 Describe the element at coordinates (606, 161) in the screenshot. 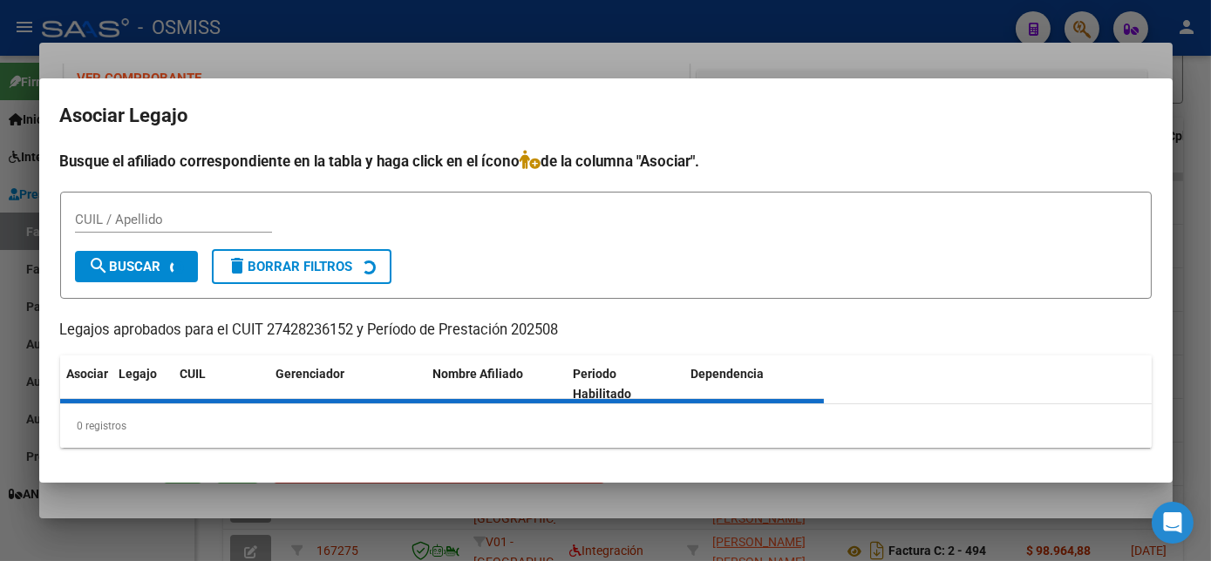

I see `h4: Busque el afiliado correspondiente en la tabla y haga click en el ícono de la columna "Asociar".` at that location.